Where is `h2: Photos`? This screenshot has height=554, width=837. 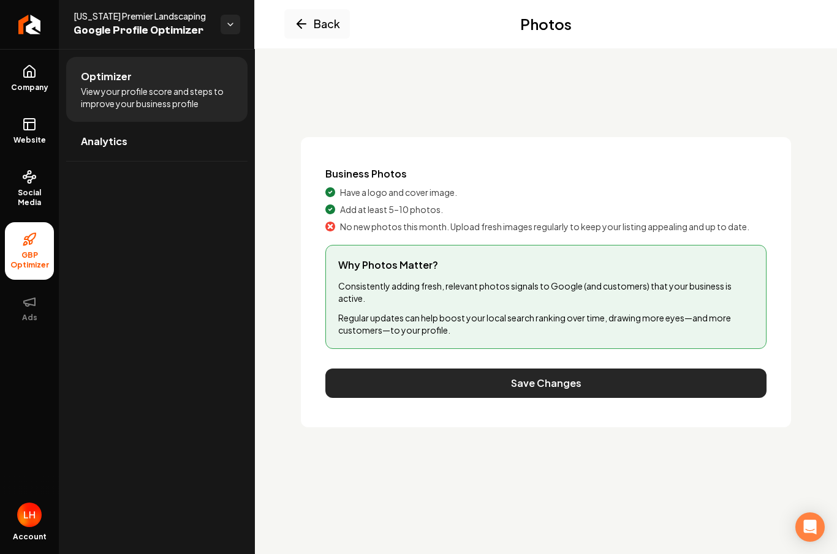
h2: Photos is located at coordinates (546, 24).